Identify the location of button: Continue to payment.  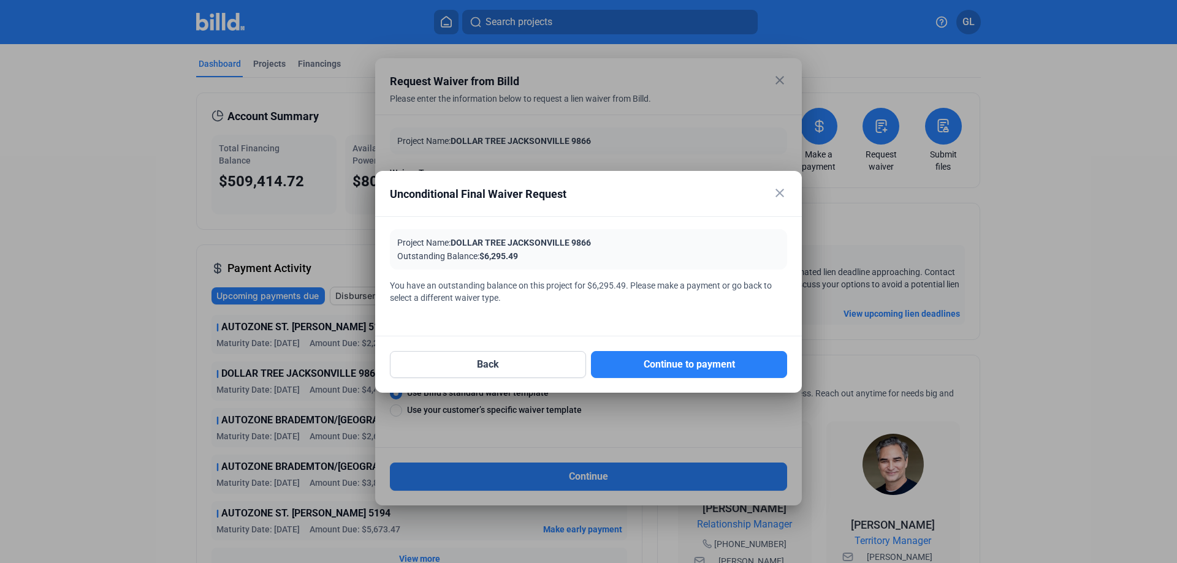
(689, 365).